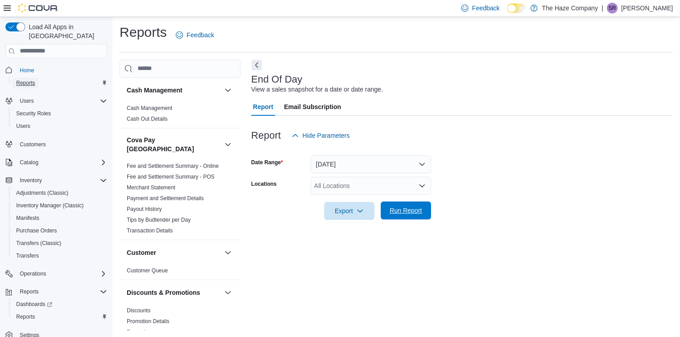 Image resolution: width=680 pixels, height=337 pixels. Describe the element at coordinates (349, 211) in the screenshot. I see `span: Export` at that location.